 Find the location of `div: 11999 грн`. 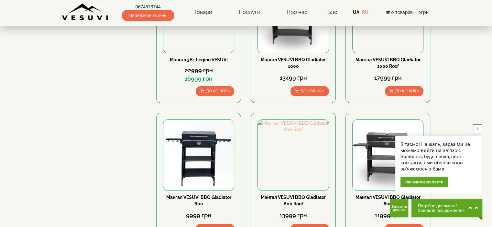

div: 11999 грн is located at coordinates (388, 216).